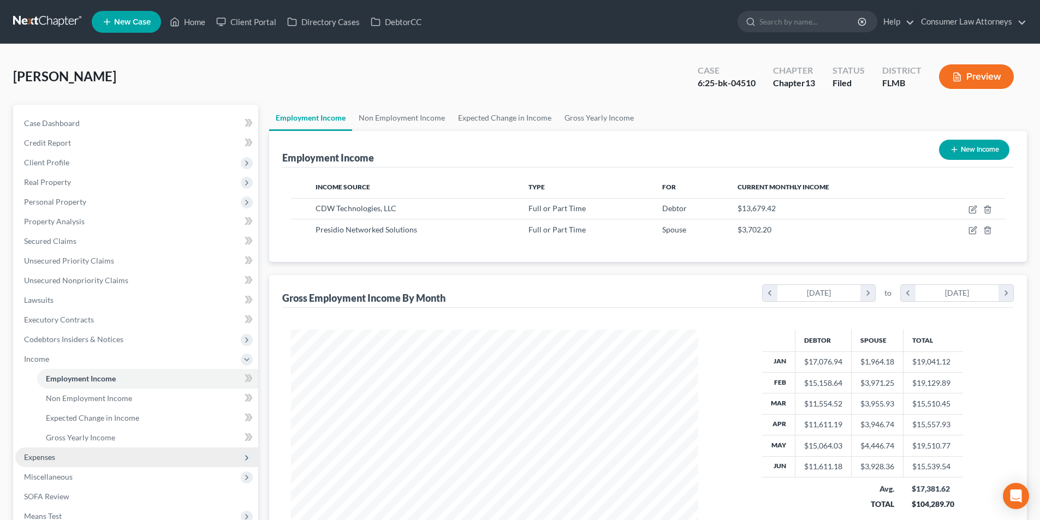  Describe the element at coordinates (136, 320) in the screenshot. I see `a: Executory Contracts` at that location.